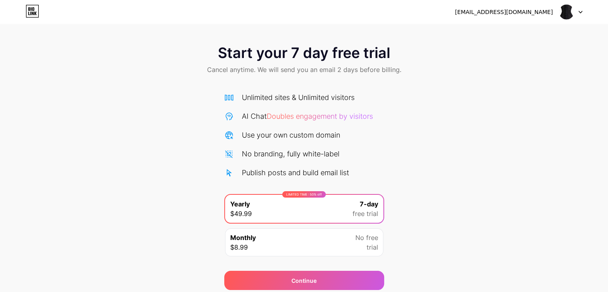 The width and height of the screenshot is (608, 292). I want to click on div: LIMITED TIME : 50% off, so click(304, 194).